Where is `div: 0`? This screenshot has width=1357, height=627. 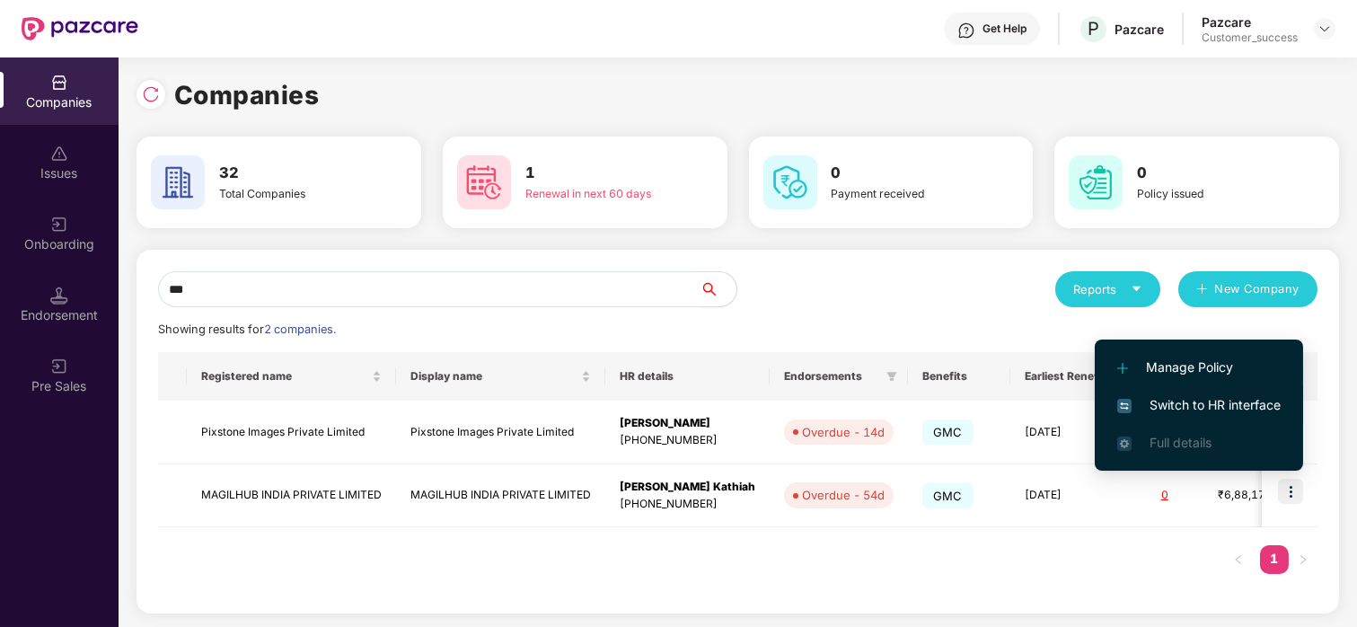
div: 0 is located at coordinates (1165, 495).